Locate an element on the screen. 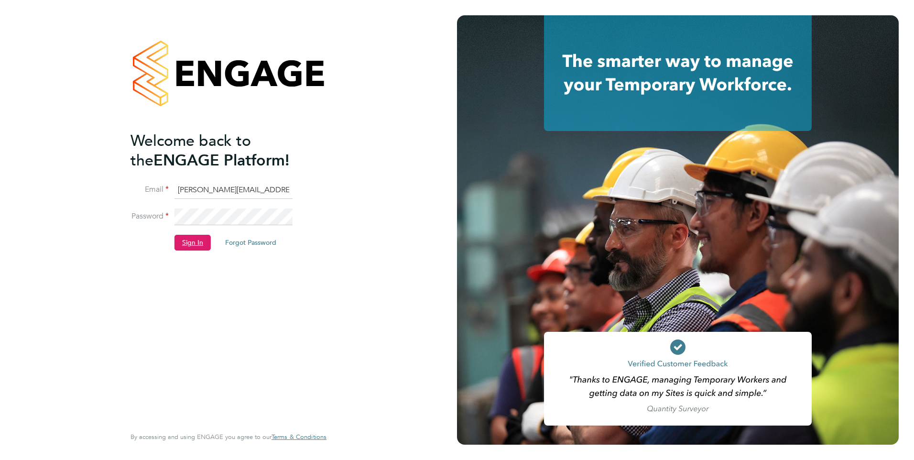  a: Terms & Conditions is located at coordinates (299, 437).